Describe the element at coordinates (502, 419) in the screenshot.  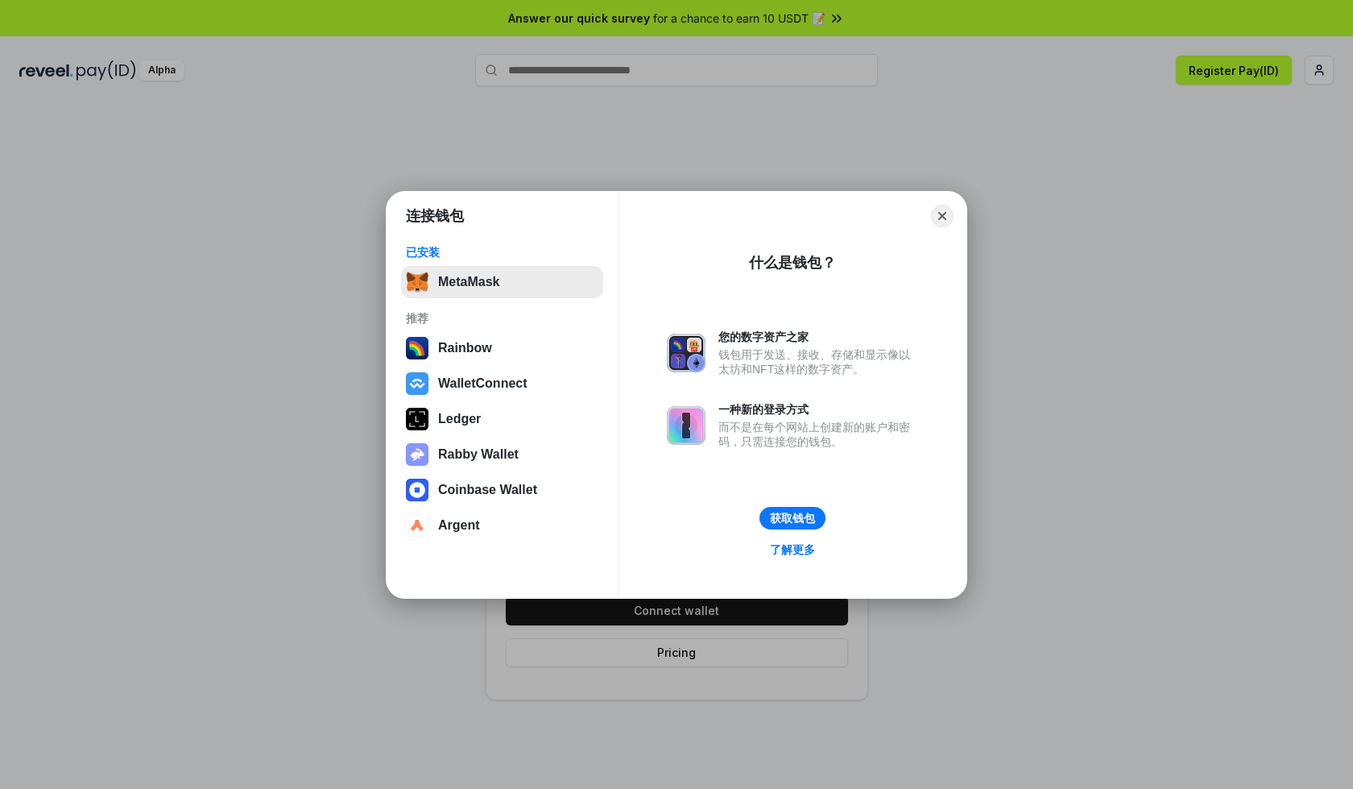
I see `button: Ledger` at that location.